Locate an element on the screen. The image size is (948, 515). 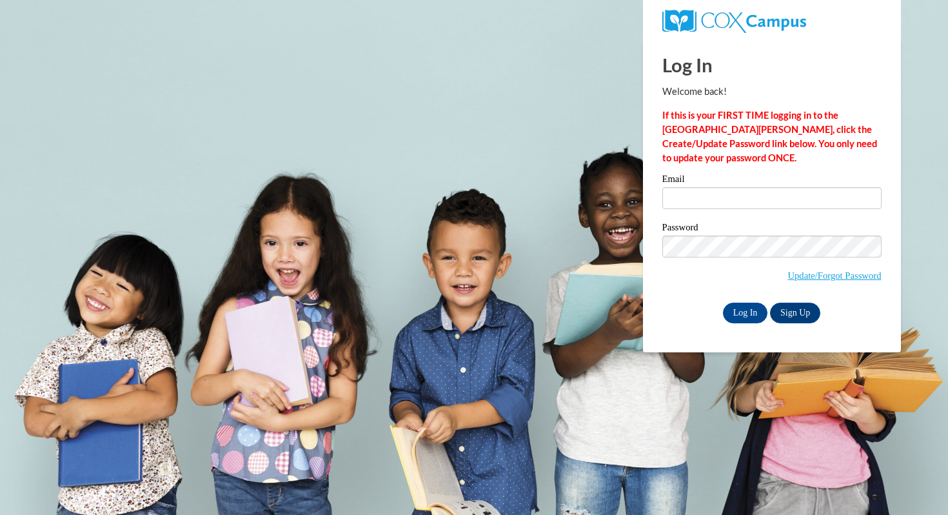
img: COX Campus is located at coordinates (734, 21).